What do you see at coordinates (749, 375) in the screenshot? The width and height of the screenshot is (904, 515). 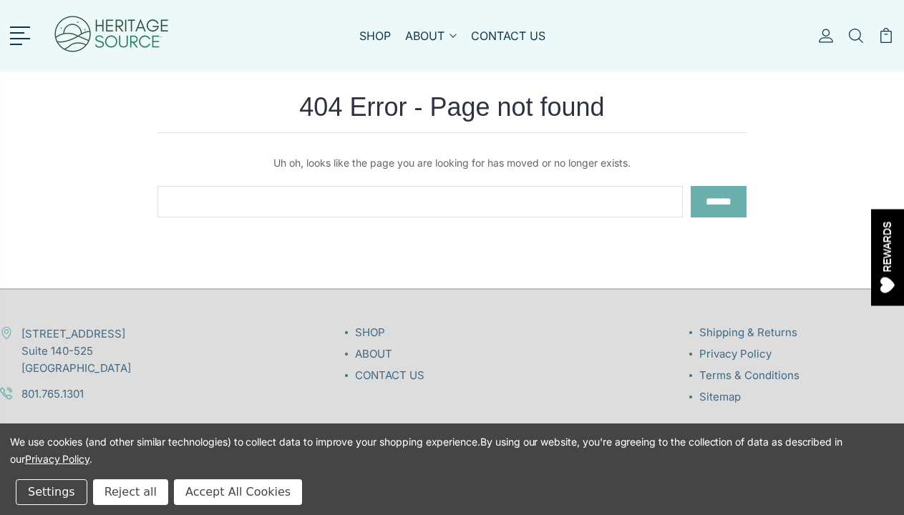 I see `a: Terms & Conditions` at bounding box center [749, 375].